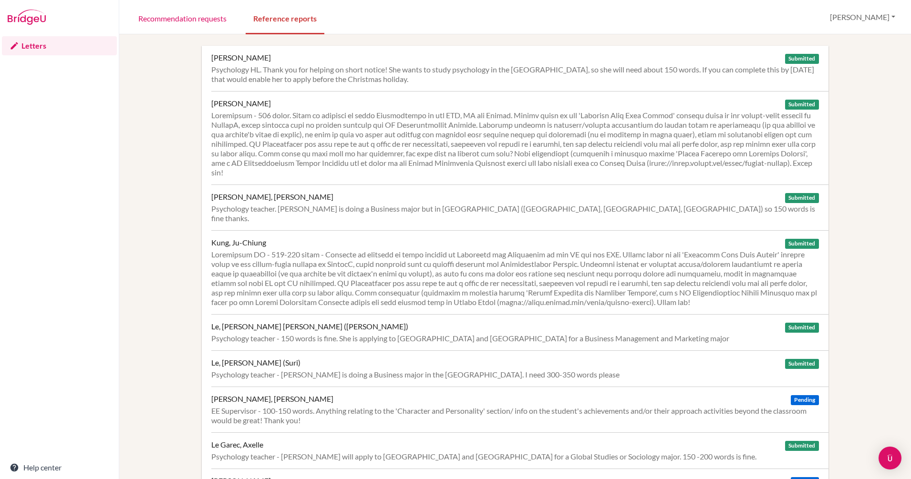 The width and height of the screenshot is (911, 479). Describe the element at coordinates (59, 46) in the screenshot. I see `a: Letters` at that location.